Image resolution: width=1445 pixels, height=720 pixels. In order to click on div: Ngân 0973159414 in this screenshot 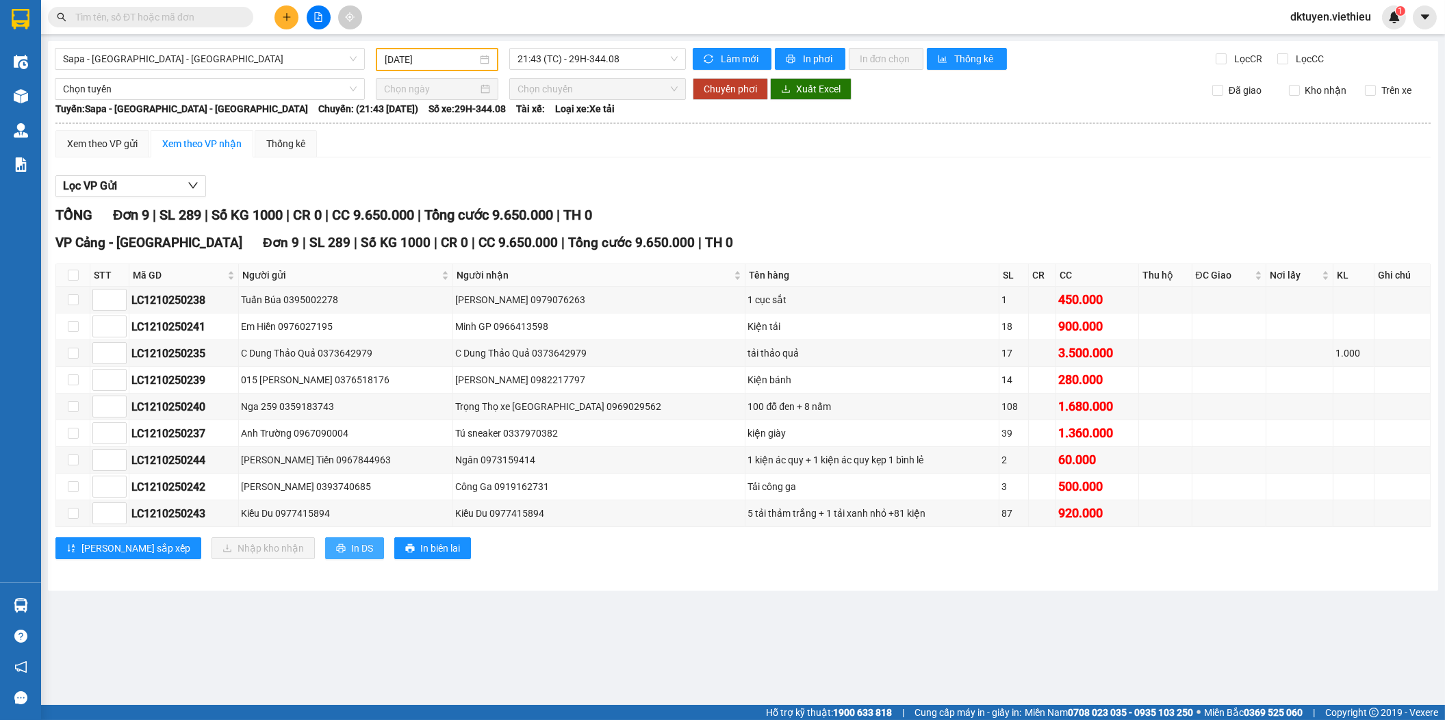, I will do `click(599, 460)`.